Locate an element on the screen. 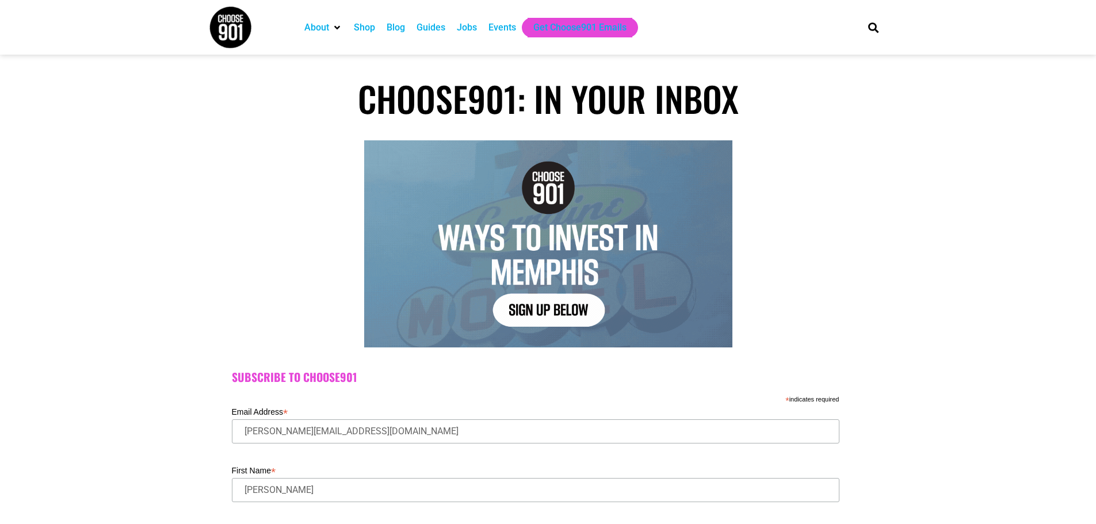 The height and width of the screenshot is (524, 1096). a: About is located at coordinates (317, 28).